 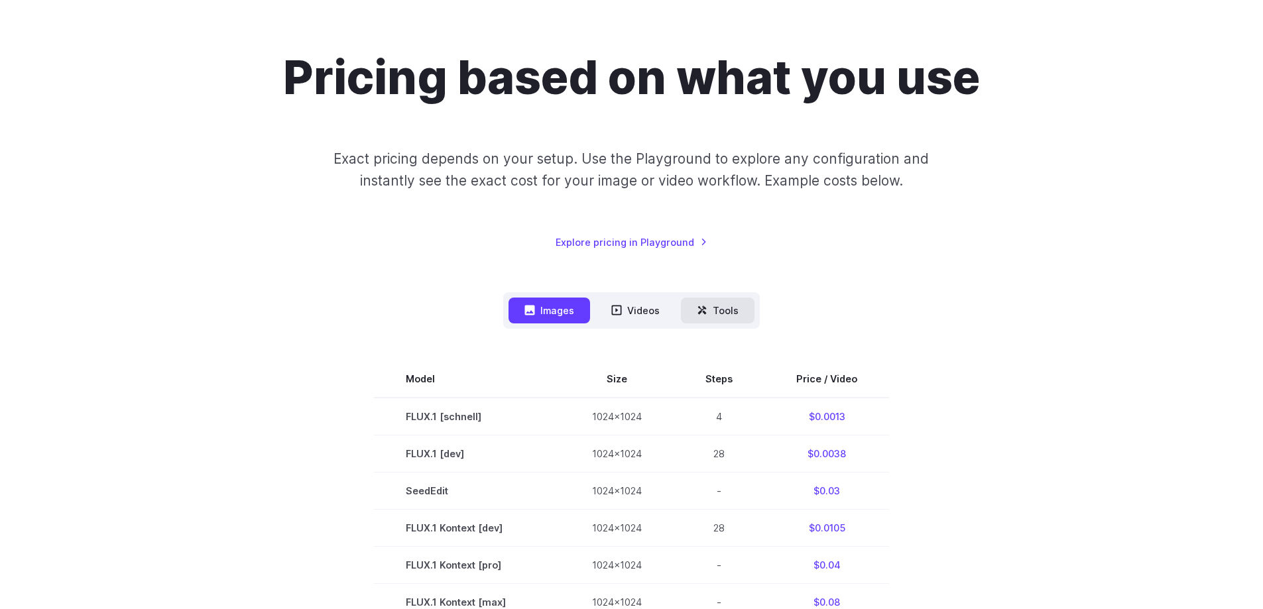 What do you see at coordinates (717, 310) in the screenshot?
I see `button: Tools` at bounding box center [717, 310].